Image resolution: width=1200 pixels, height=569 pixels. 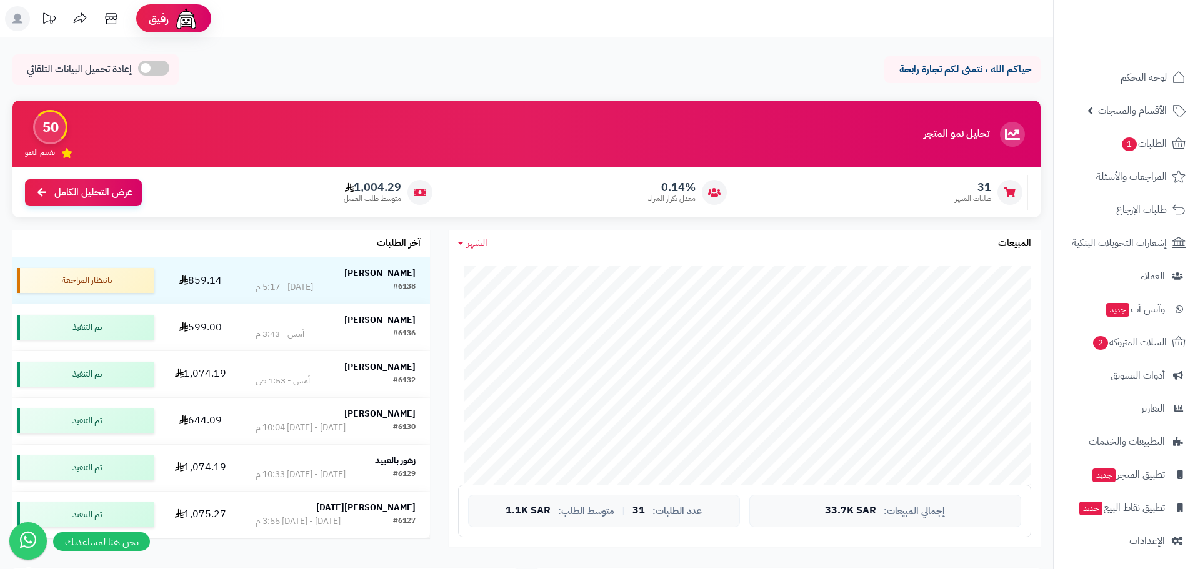 What do you see at coordinates (1153, 409) in the screenshot?
I see `span: التقارير` at bounding box center [1153, 409].